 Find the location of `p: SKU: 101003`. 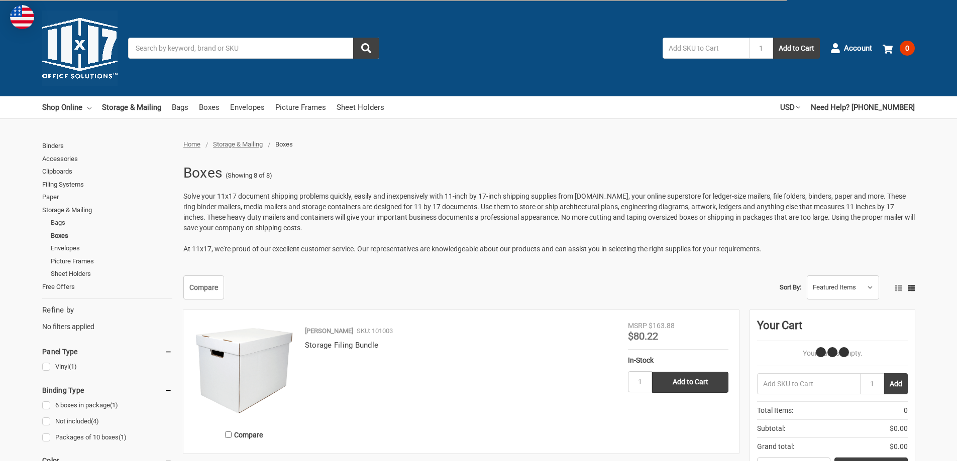

p: SKU: 101003 is located at coordinates (375, 331).